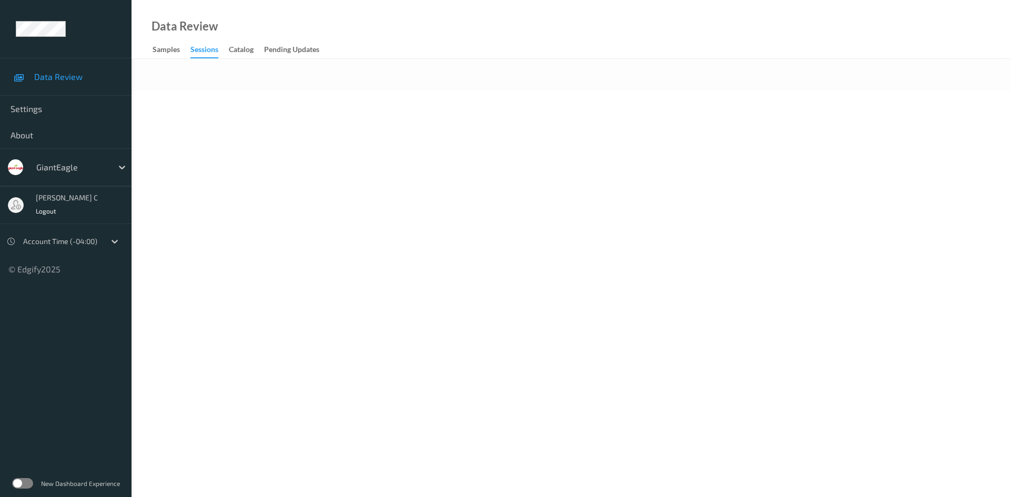  What do you see at coordinates (185, 26) in the screenshot?
I see `div: Data Review` at bounding box center [185, 26].